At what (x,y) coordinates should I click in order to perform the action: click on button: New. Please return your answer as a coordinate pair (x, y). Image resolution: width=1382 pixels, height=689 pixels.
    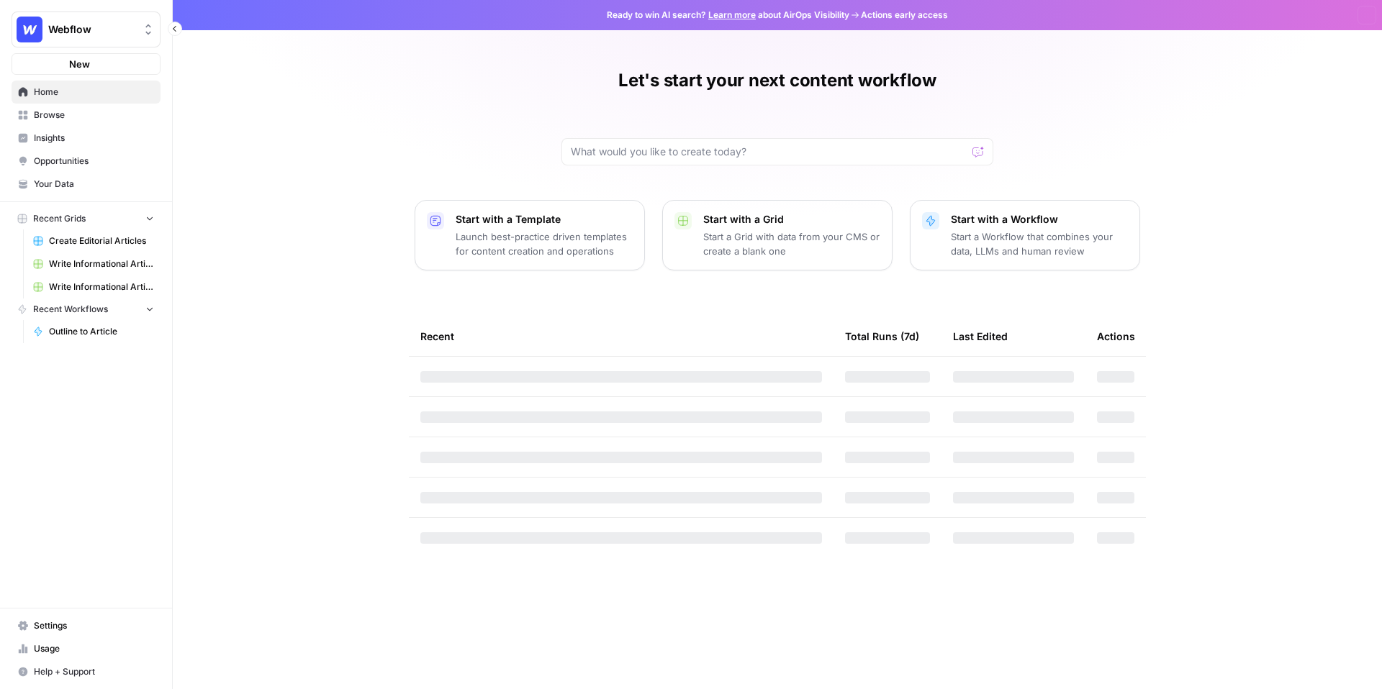
    Looking at the image, I should click on (86, 64).